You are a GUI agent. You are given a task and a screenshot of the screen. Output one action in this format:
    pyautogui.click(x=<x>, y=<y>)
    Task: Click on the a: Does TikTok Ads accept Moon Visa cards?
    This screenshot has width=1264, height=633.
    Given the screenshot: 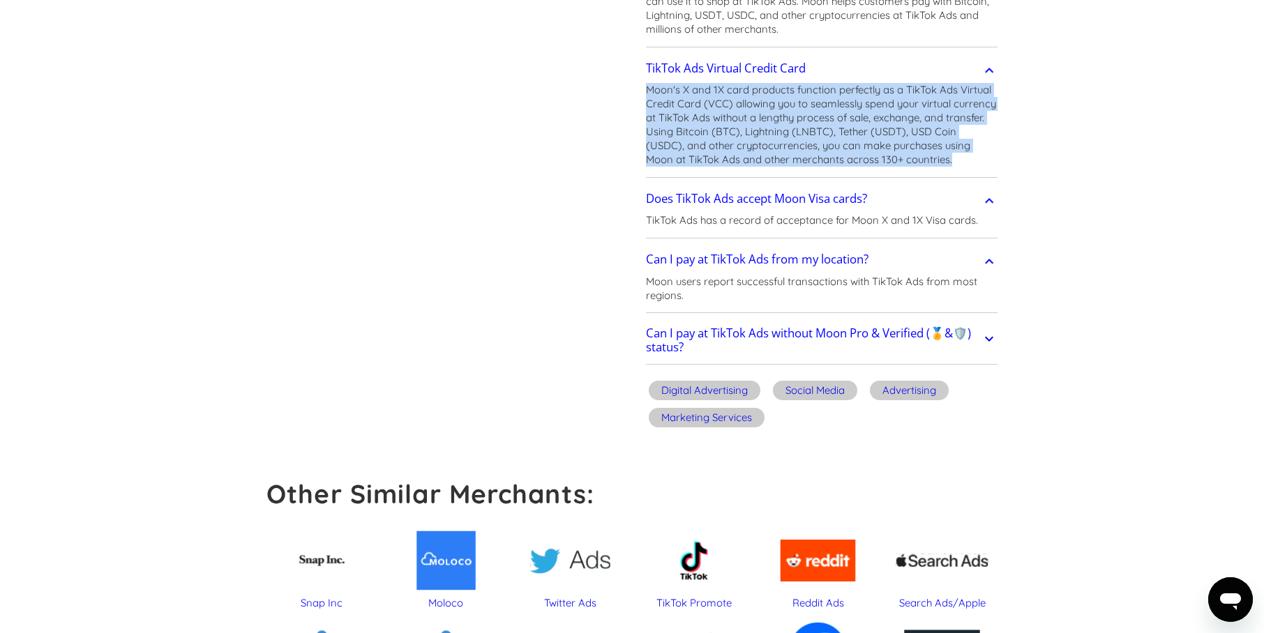 What is the action you would take?
    pyautogui.click(x=821, y=199)
    